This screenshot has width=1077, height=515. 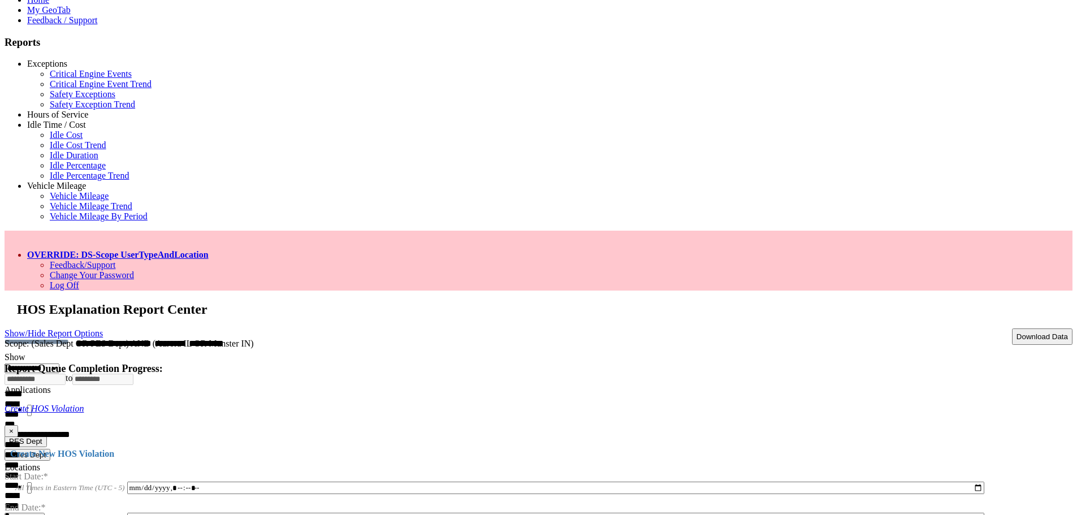 What do you see at coordinates (57, 124) in the screenshot?
I see `a: Idle Time / Cost` at bounding box center [57, 124].